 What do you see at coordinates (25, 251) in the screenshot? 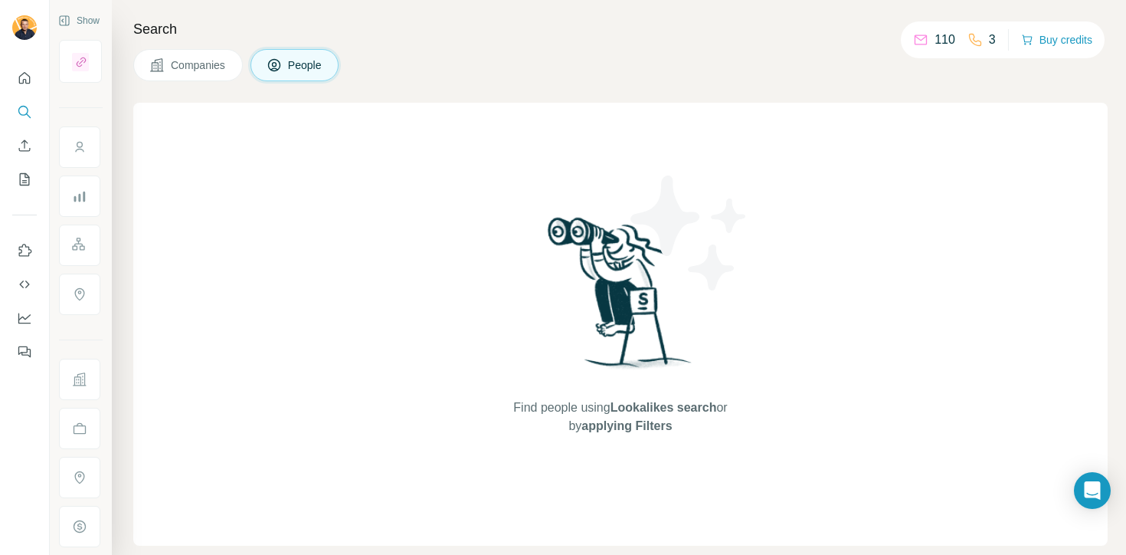
I see `button: Use Surfe on LinkedIn` at bounding box center [25, 251].